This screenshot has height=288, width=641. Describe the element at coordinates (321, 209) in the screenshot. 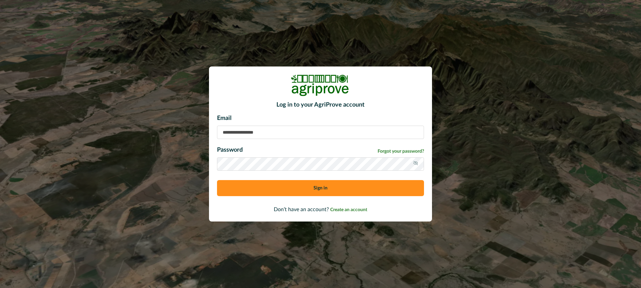

I see `p: Don’t have an account?` at that location.